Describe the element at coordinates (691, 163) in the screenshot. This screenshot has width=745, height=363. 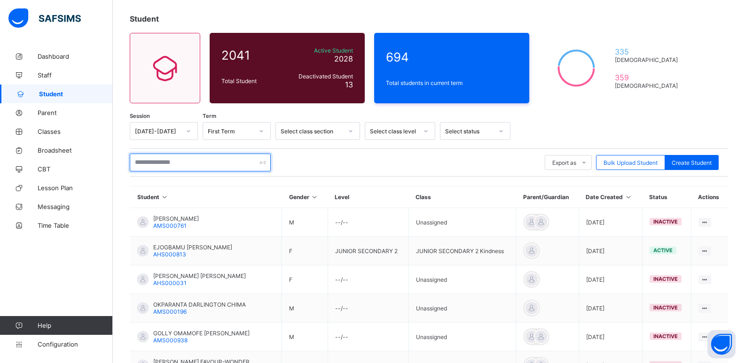
I see `span: Create Student` at that location.